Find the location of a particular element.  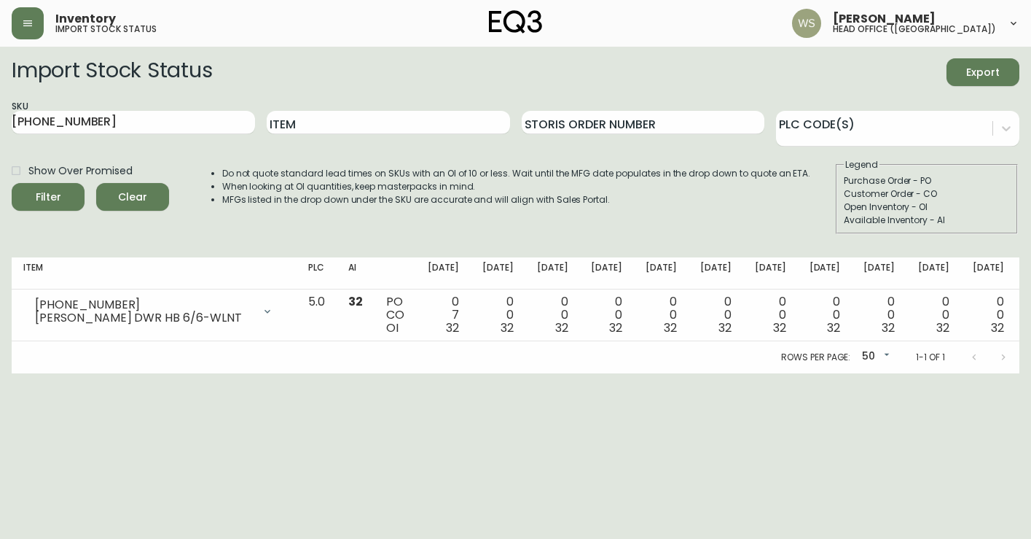

p: Rows per page: is located at coordinates (816, 357).